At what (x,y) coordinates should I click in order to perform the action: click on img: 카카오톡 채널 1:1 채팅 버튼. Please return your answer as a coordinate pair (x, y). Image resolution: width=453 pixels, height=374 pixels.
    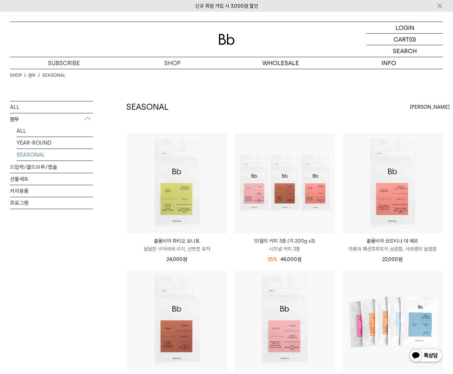
    Looking at the image, I should click on (426, 356).